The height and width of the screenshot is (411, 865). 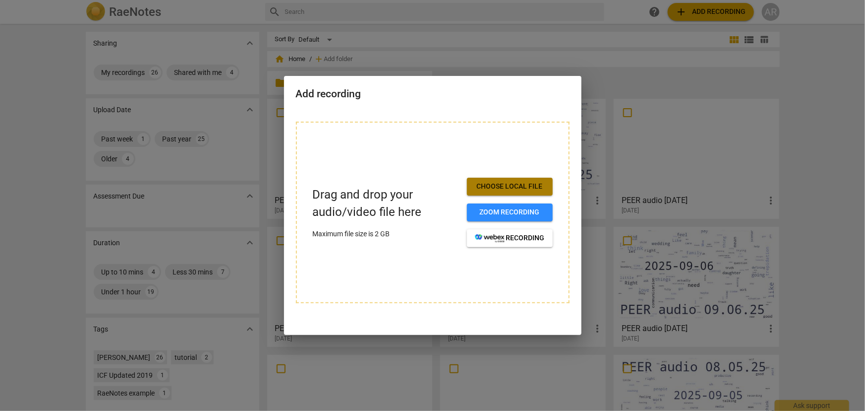 I want to click on p: Maximum file size is 2 GB, so click(x=386, y=234).